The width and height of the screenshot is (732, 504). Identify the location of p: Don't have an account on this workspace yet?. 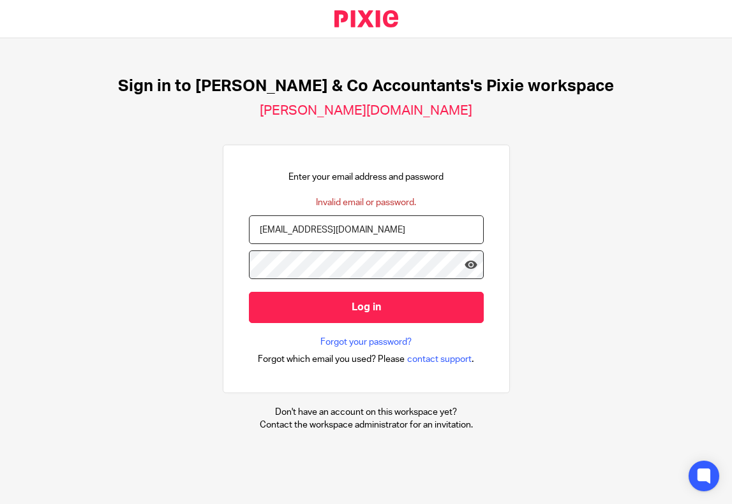
(366, 413).